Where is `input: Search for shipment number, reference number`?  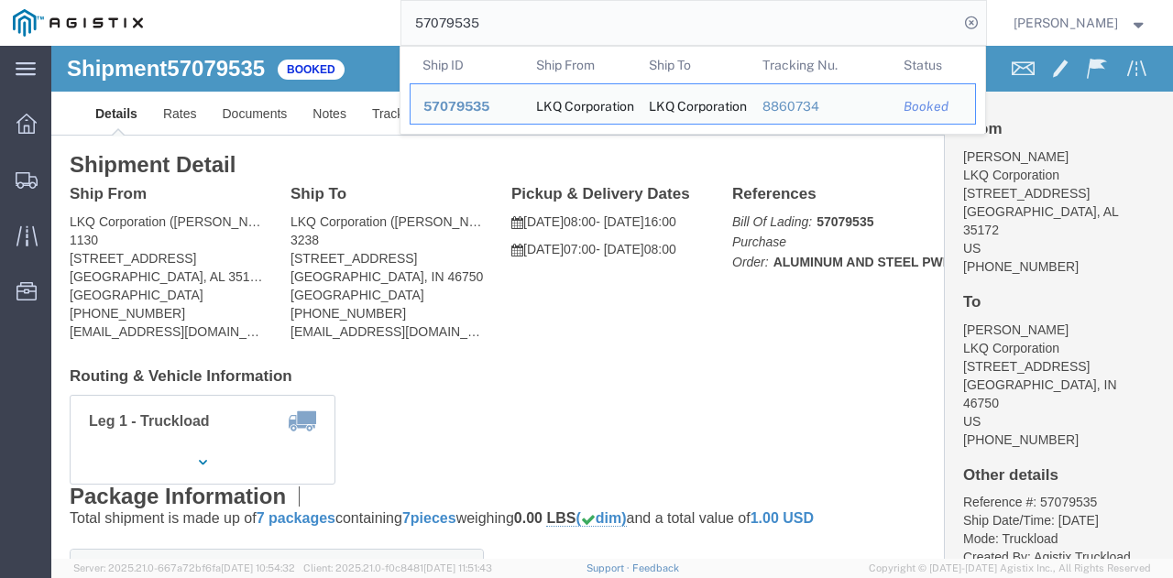 input: Search for shipment number, reference number is located at coordinates (680, 23).